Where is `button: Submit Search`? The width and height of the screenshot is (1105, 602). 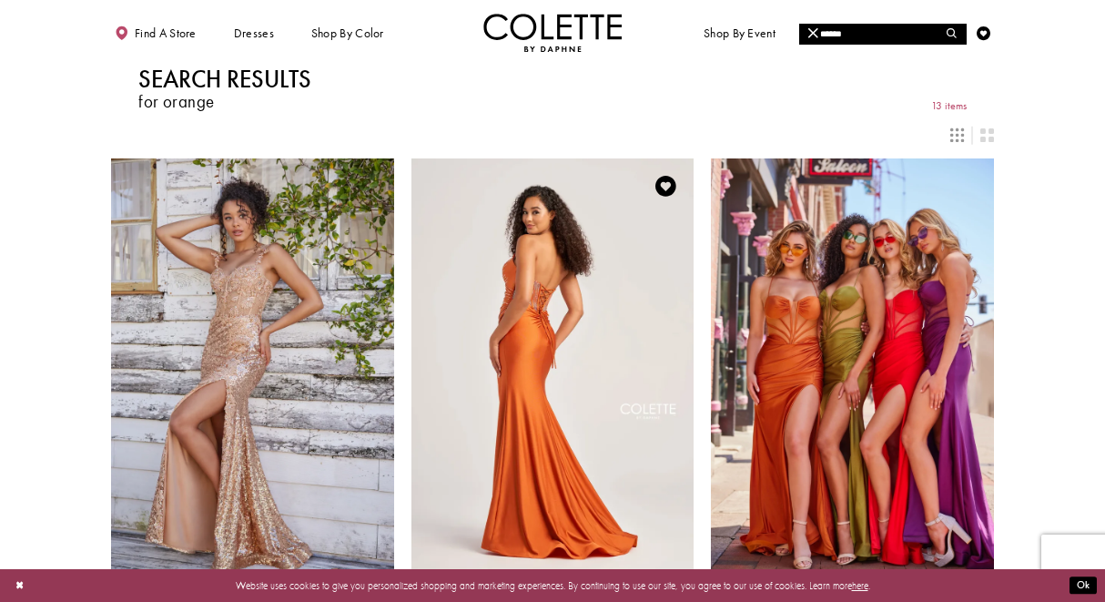
button: Submit Search is located at coordinates (952, 34).